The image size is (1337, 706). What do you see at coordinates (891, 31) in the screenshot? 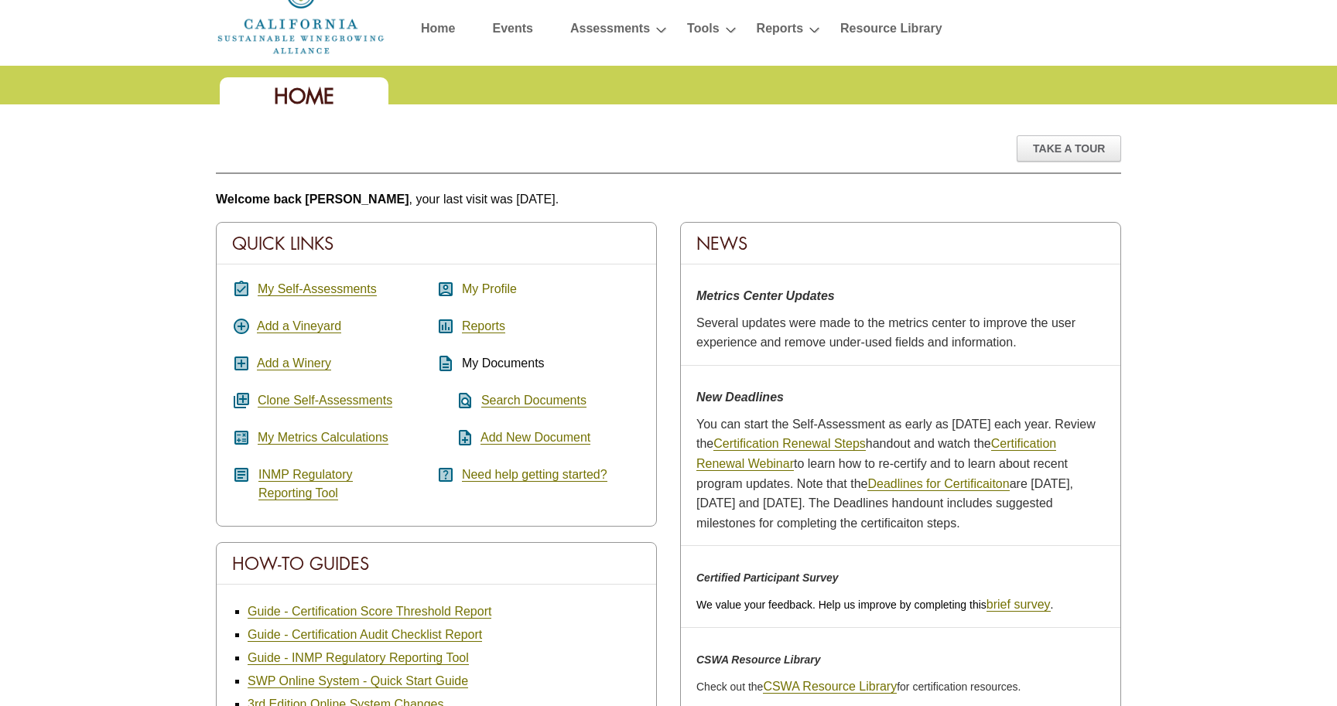
I see `a: Resource Library` at bounding box center [891, 31].